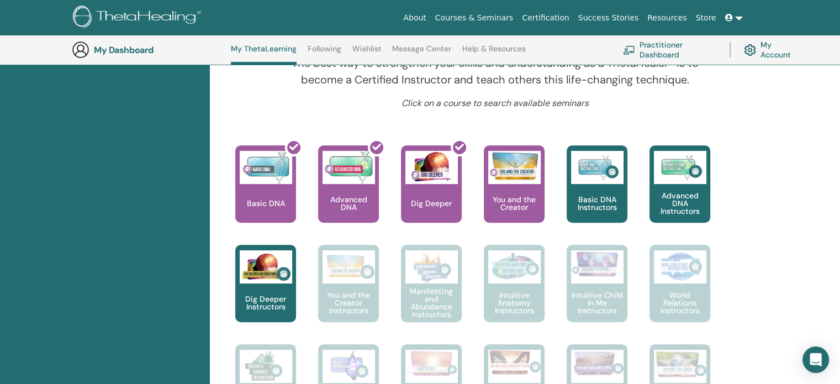 This screenshot has height=384, width=840. I want to click on img: World Relations Instructors, so click(680, 267).